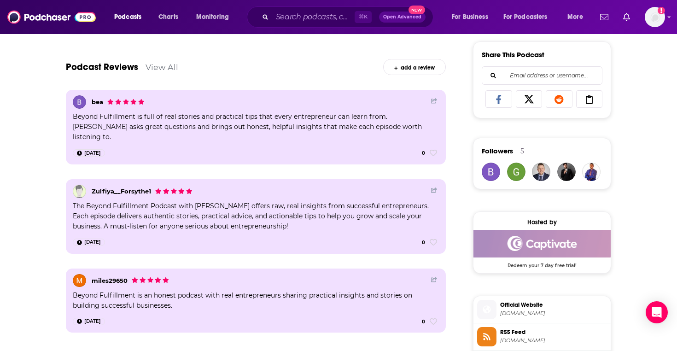 The width and height of the screenshot is (677, 351). Describe the element at coordinates (541, 172) in the screenshot. I see `img: BeyondFulfillment` at that location.